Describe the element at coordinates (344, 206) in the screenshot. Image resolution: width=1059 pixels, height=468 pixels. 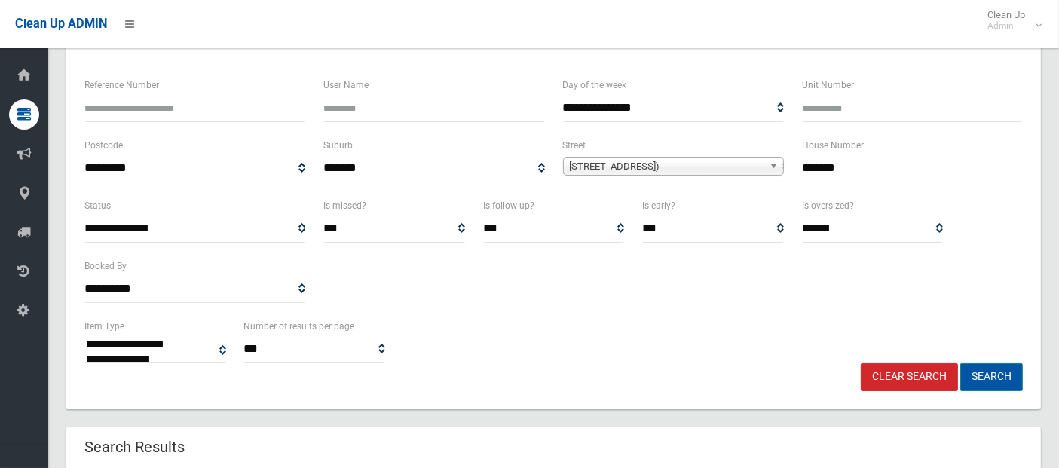
I see `label: Is missed?` at that location.